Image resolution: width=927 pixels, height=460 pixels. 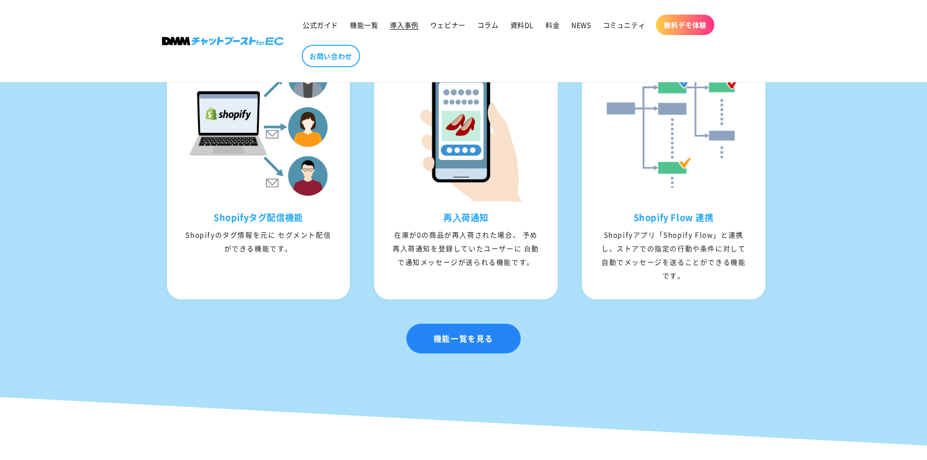 I want to click on div: Shopifyのタグ情報を元に セグメント配信ができる機能です。, so click(x=258, y=241).